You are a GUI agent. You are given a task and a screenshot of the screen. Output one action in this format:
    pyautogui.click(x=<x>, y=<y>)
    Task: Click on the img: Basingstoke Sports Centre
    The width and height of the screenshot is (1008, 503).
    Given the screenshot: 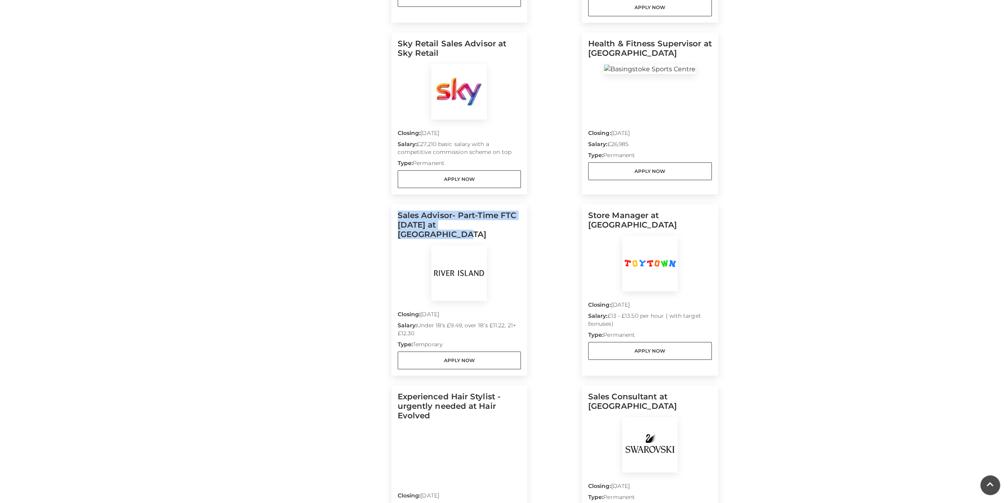 What is the action you would take?
    pyautogui.click(x=649, y=69)
    